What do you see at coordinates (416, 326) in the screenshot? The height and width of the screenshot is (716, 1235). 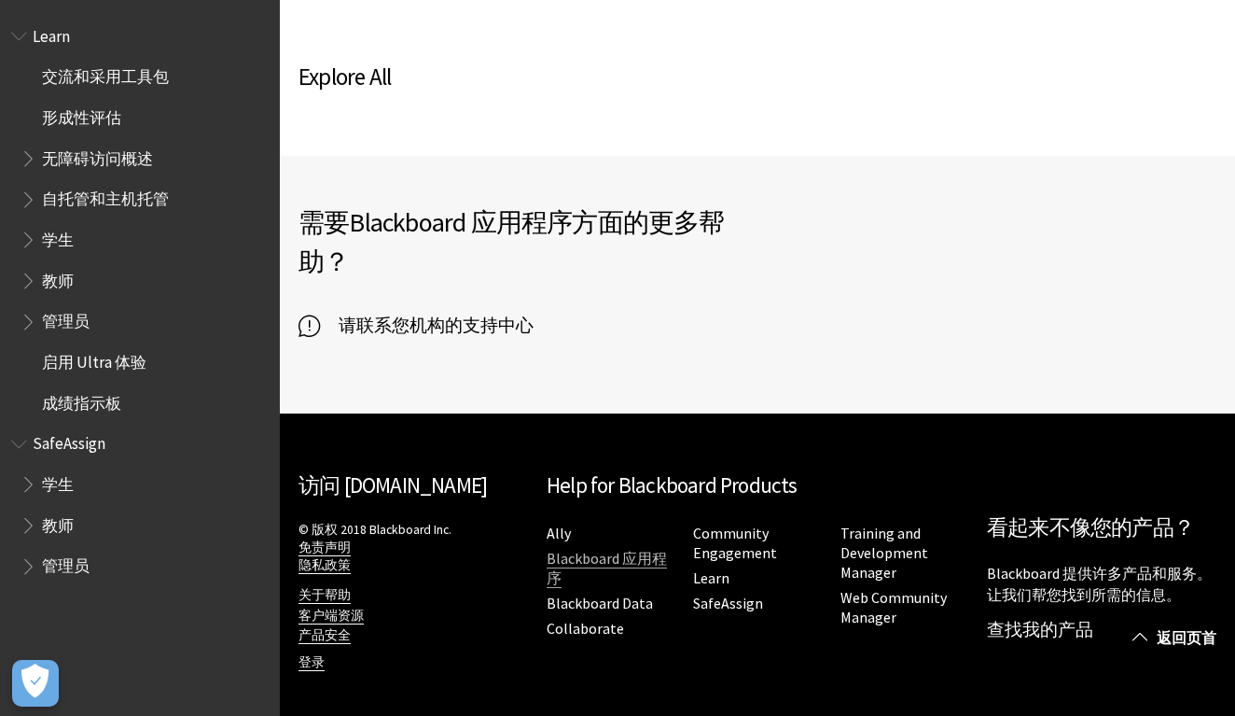 I see `a: 请联系您机构的支持中心` at bounding box center [416, 326].